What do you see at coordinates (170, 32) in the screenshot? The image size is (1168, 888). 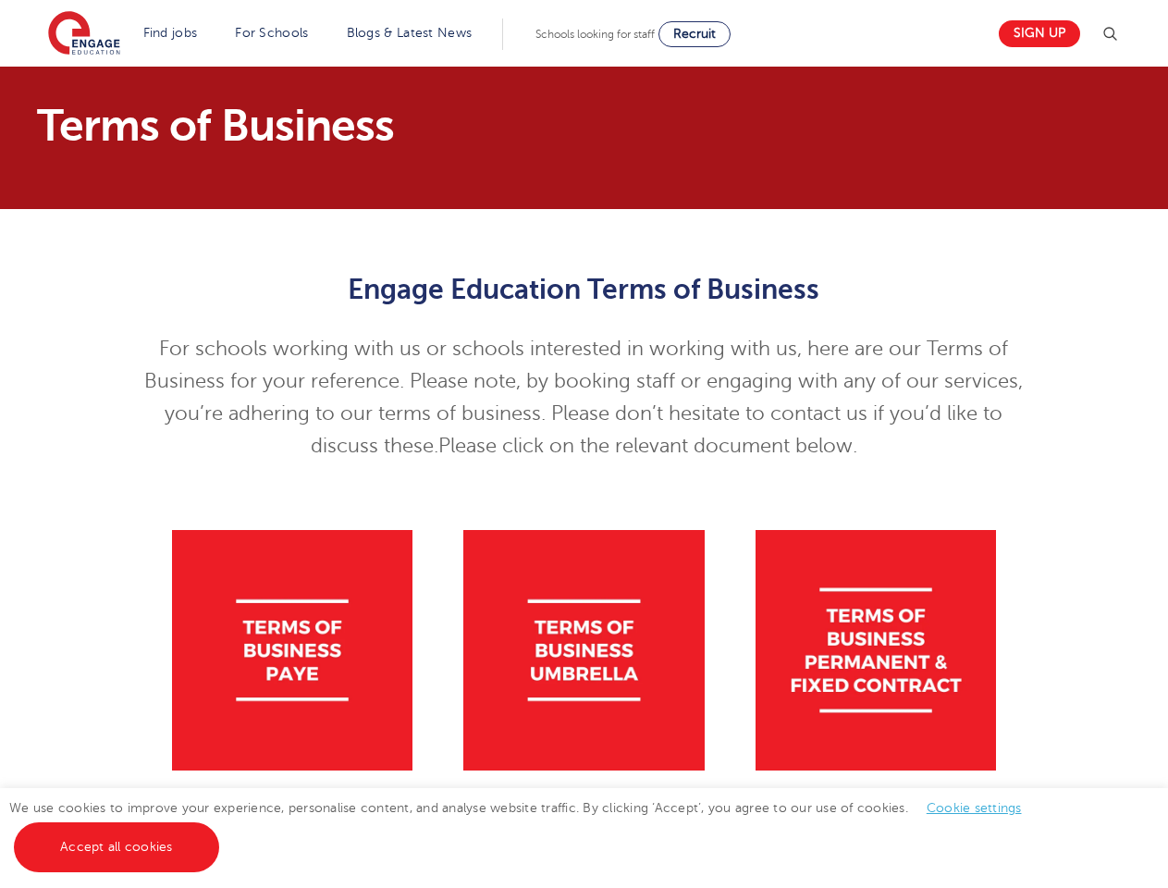 I see `a: Find jobs` at bounding box center [170, 32].